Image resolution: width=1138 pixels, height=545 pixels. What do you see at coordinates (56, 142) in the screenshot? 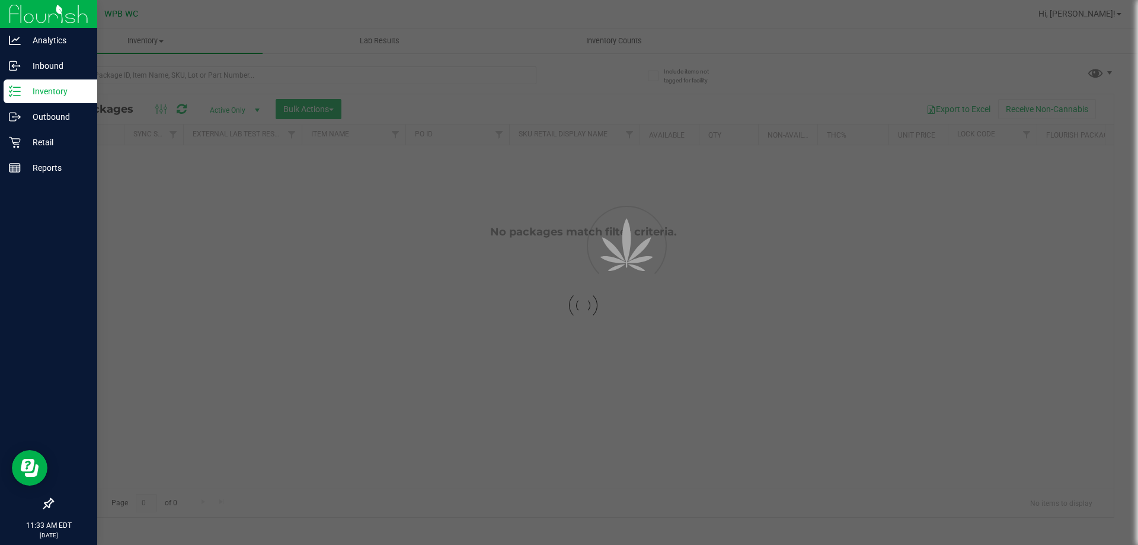
I see `p: Retail` at bounding box center [56, 142].